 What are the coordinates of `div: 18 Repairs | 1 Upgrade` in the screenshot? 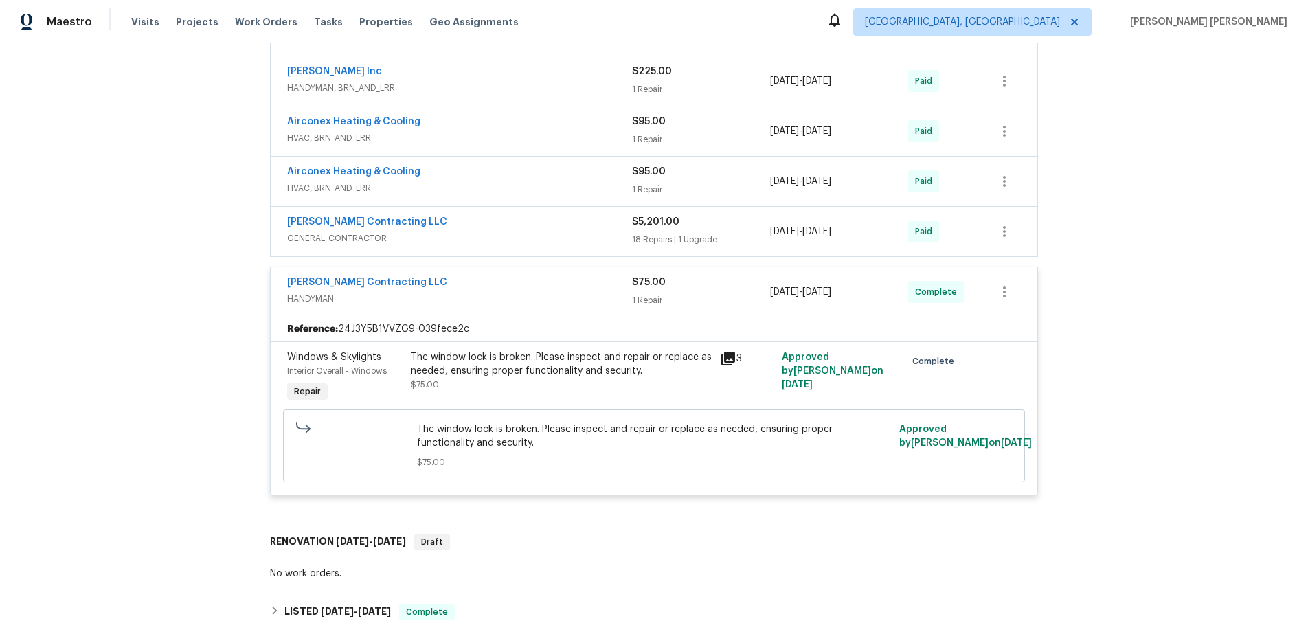 It's located at (701, 240).